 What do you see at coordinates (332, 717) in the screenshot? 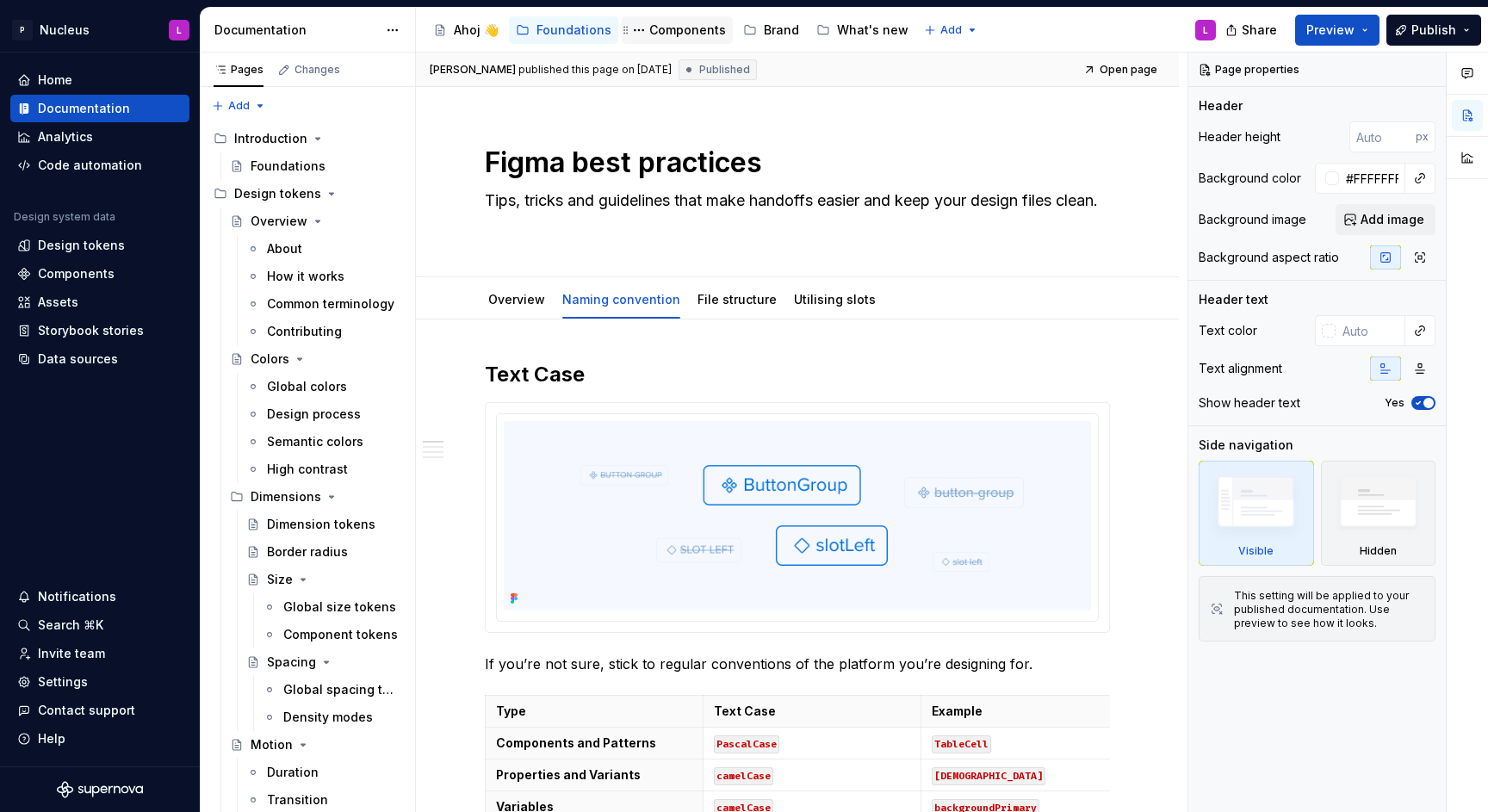
I see `a: Density modes` at bounding box center [332, 717].